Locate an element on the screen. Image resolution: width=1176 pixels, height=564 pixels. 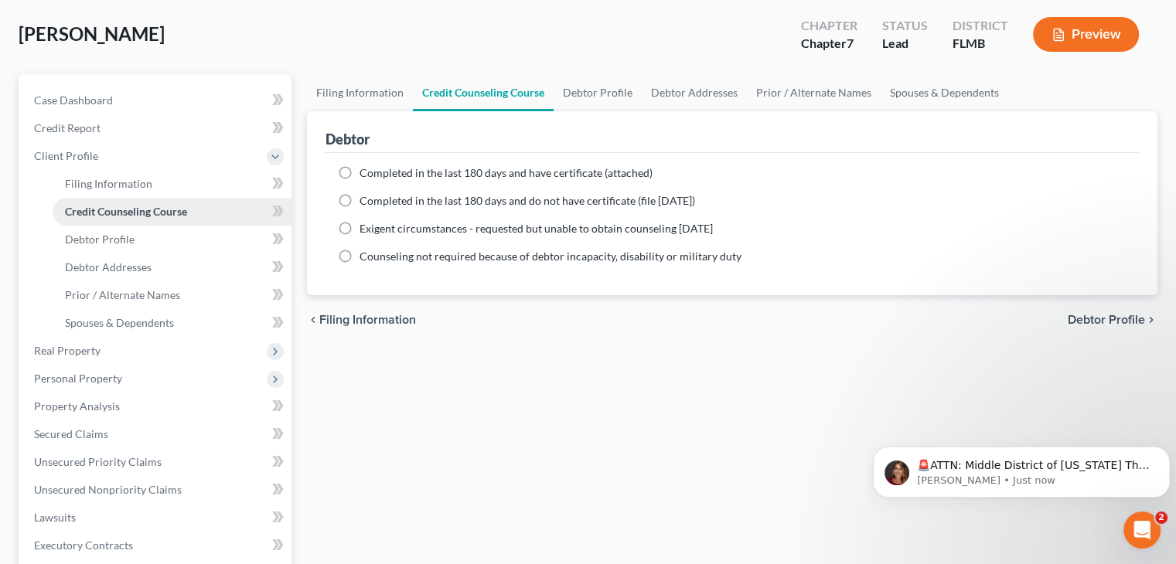
span: Credit Report is located at coordinates (67, 128).